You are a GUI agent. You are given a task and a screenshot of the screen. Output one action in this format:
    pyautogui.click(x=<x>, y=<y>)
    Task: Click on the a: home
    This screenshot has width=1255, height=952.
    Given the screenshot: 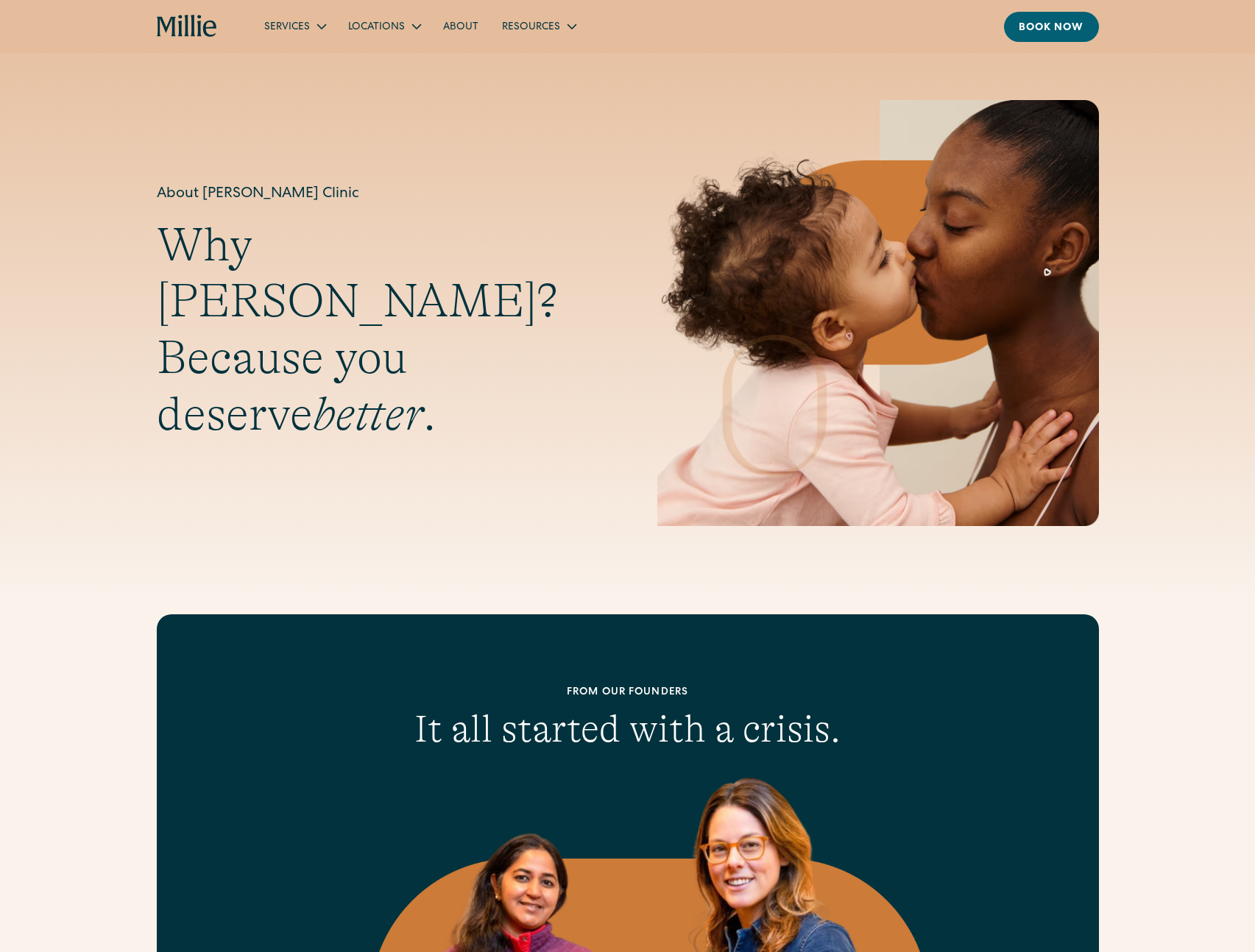 What is the action you would take?
    pyautogui.click(x=187, y=27)
    